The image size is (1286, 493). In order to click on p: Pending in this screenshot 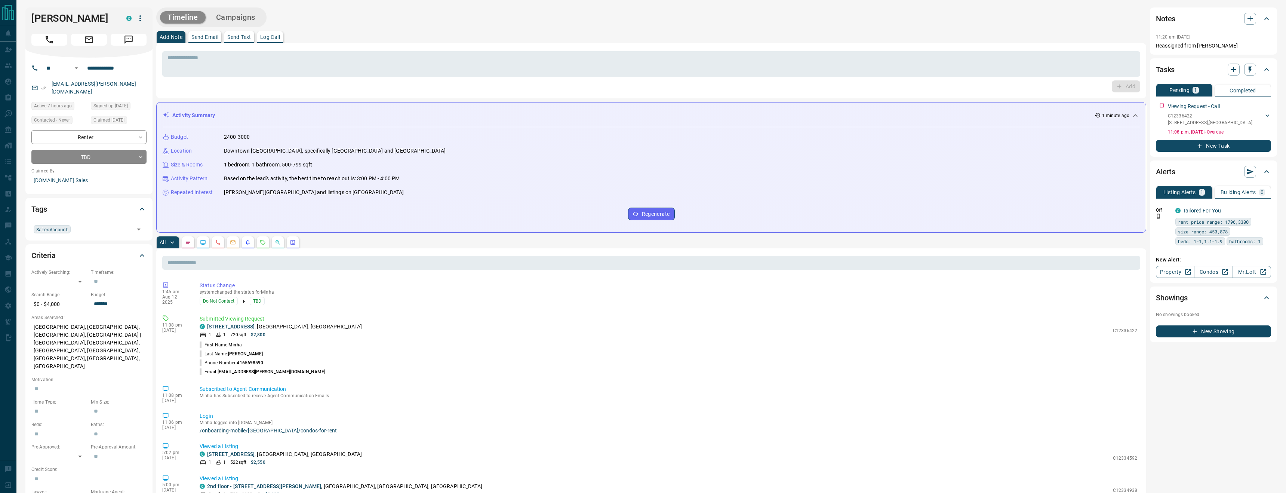, I will do `click(1179, 90)`.